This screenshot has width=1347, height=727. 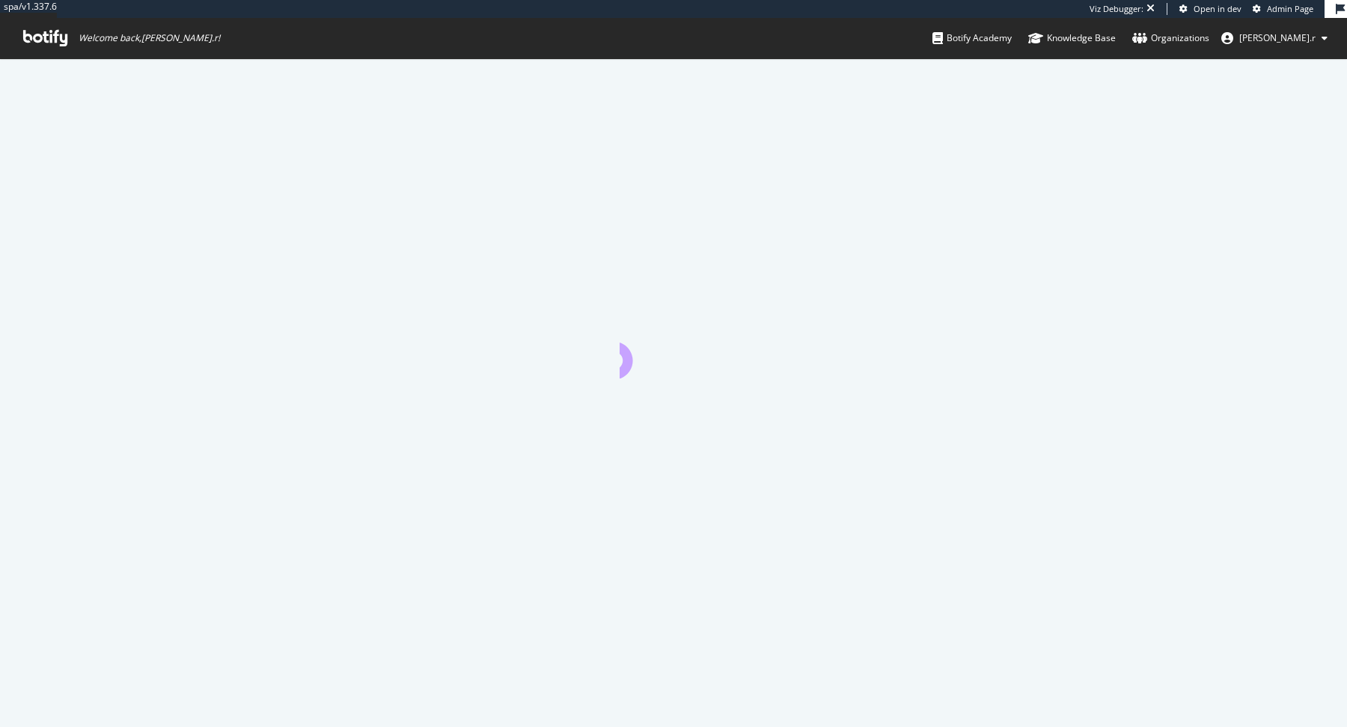 What do you see at coordinates (1290, 8) in the screenshot?
I see `span: Admin Page` at bounding box center [1290, 8].